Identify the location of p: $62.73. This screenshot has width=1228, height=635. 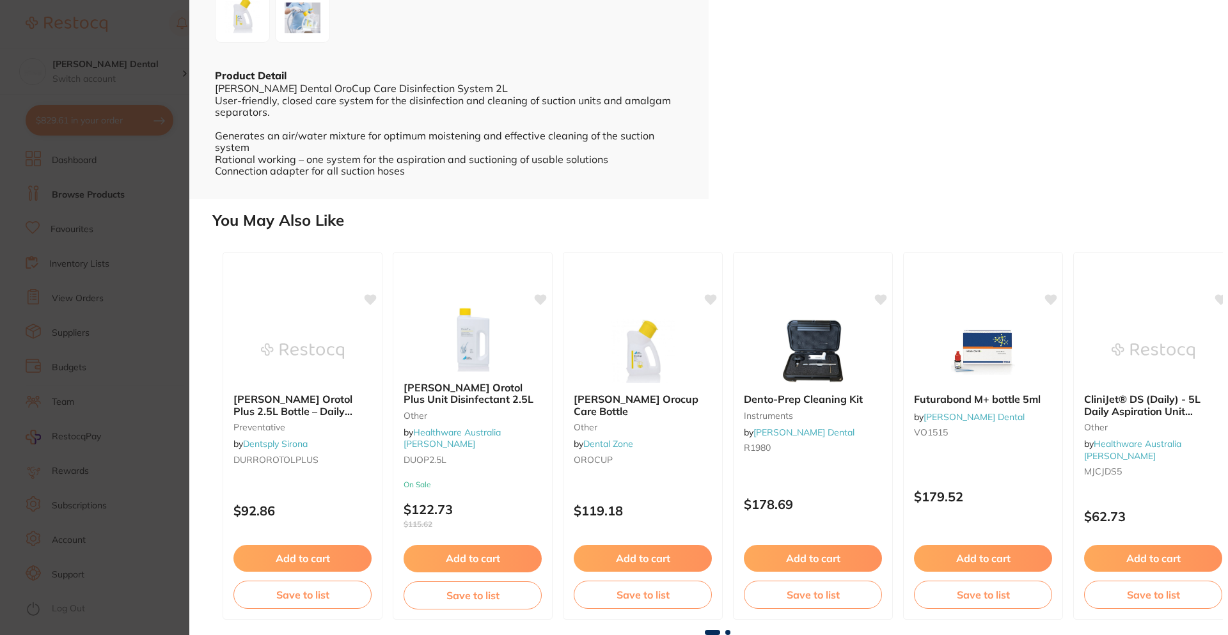
(1153, 516).